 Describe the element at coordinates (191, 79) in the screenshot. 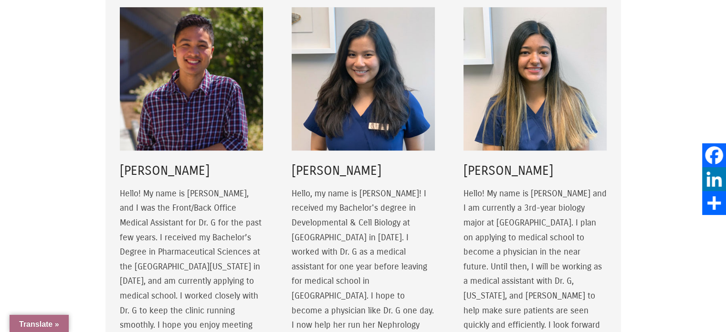

I see `img: Matt.jpg` at that location.